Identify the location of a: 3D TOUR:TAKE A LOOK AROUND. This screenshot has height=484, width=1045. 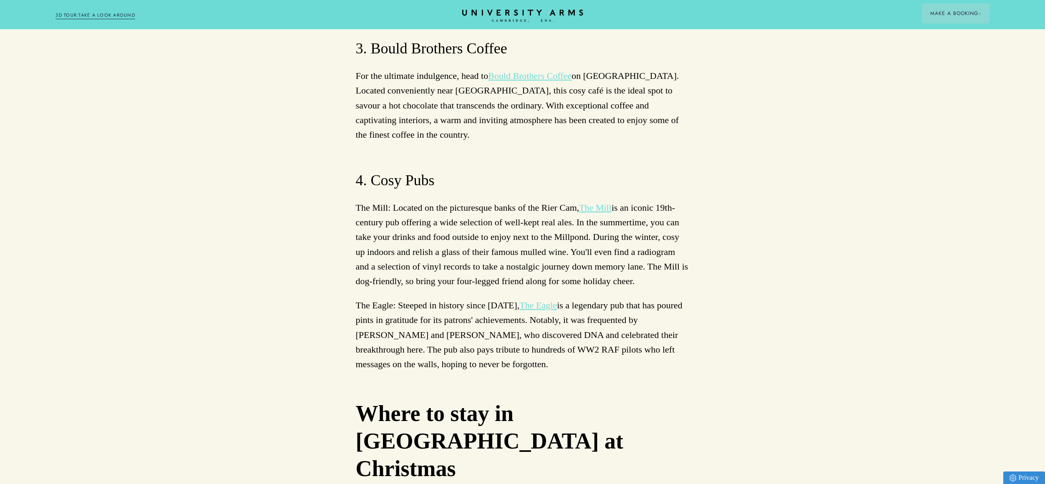
(95, 15).